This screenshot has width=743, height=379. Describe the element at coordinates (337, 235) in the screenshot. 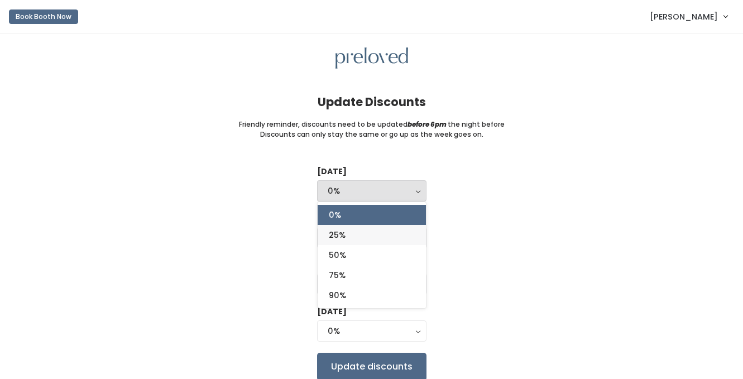

I see `span: 25%` at that location.